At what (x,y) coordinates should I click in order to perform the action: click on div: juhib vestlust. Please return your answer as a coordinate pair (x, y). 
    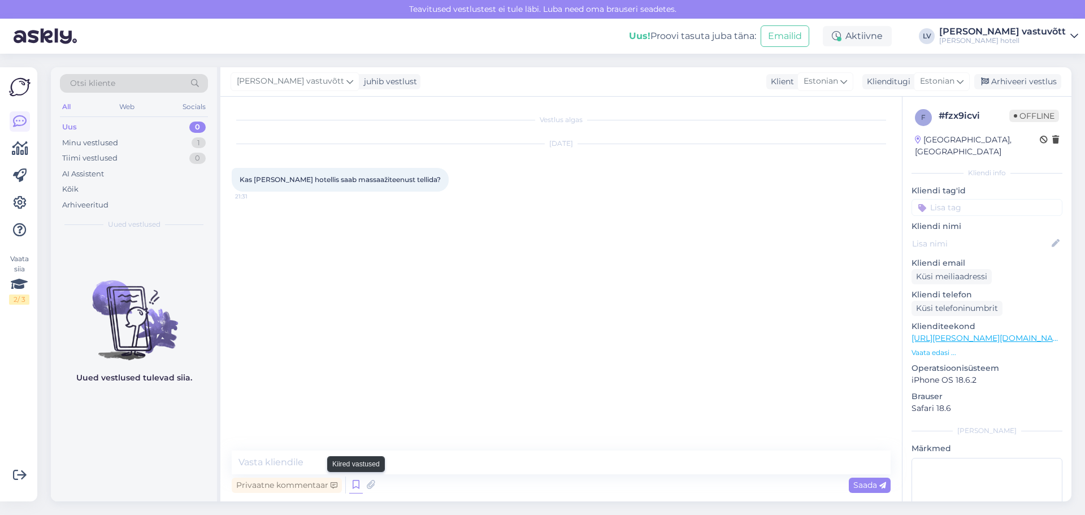
    Looking at the image, I should click on (388, 81).